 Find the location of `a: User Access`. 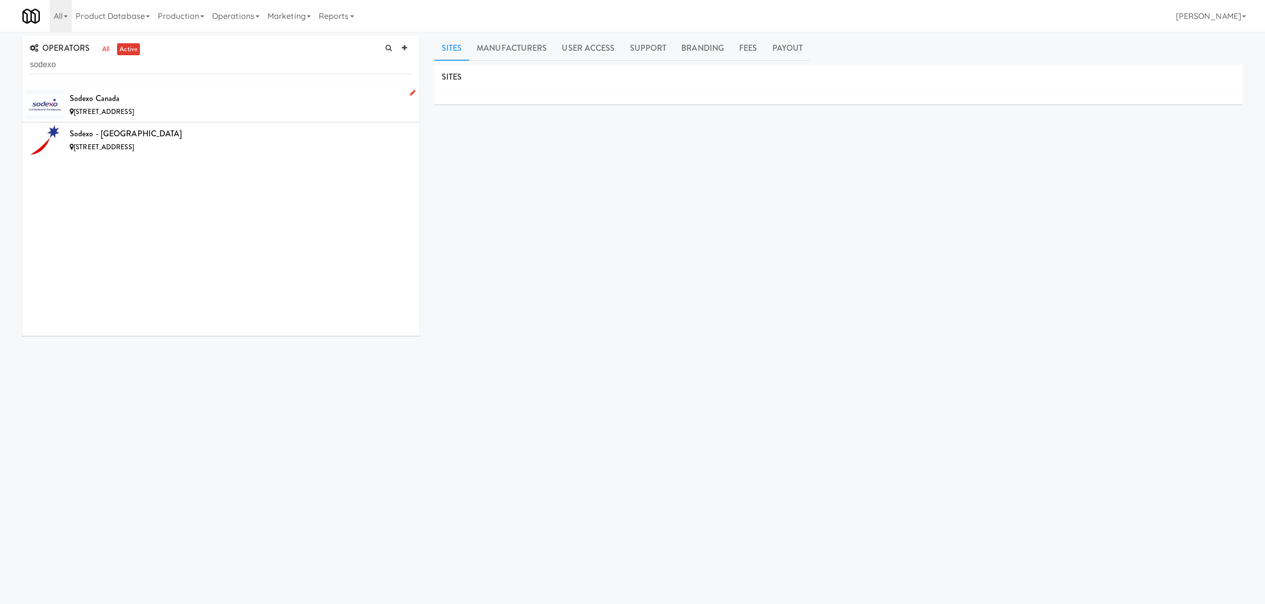

a: User Access is located at coordinates (588, 48).